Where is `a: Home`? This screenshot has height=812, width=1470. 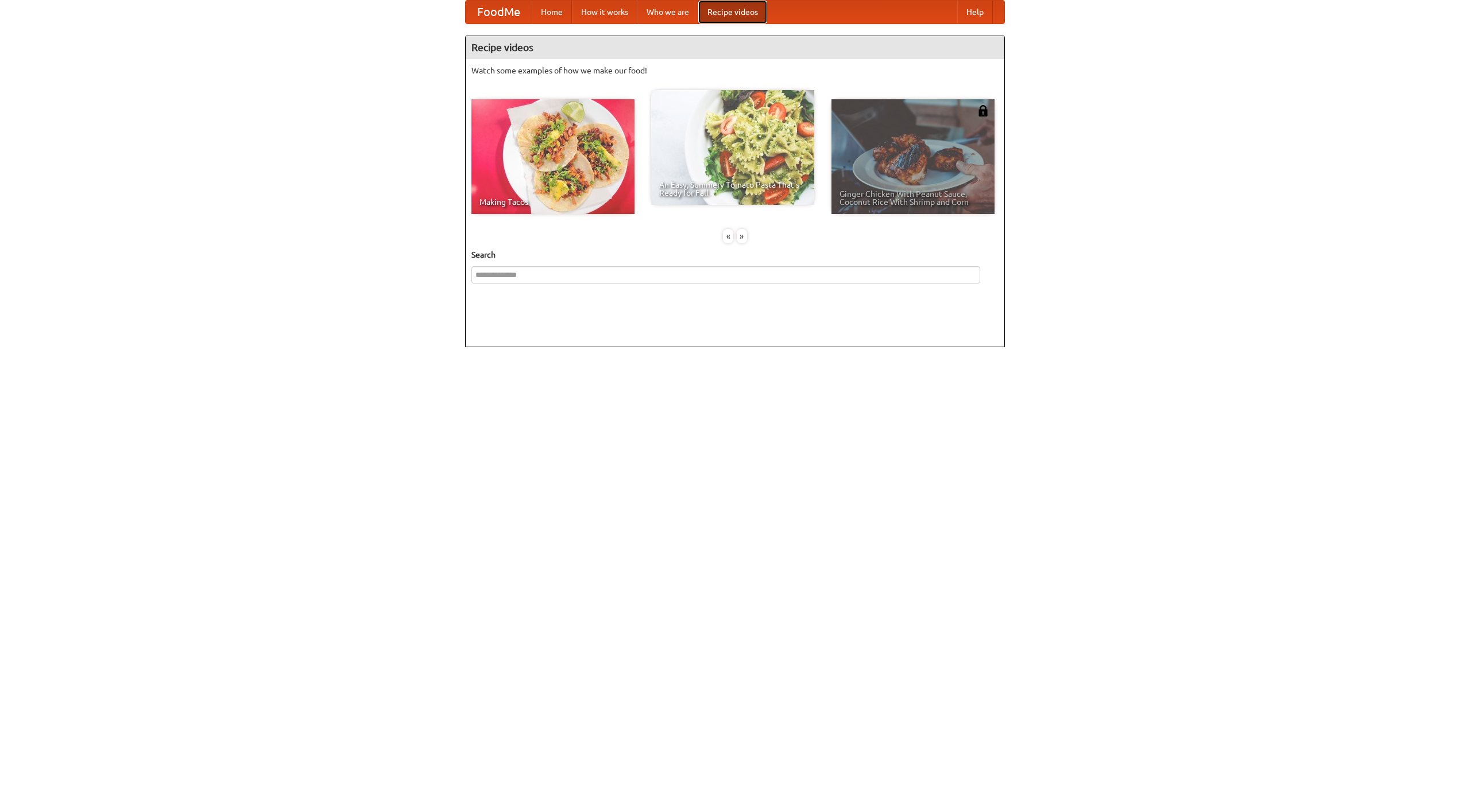 a: Home is located at coordinates (552, 12).